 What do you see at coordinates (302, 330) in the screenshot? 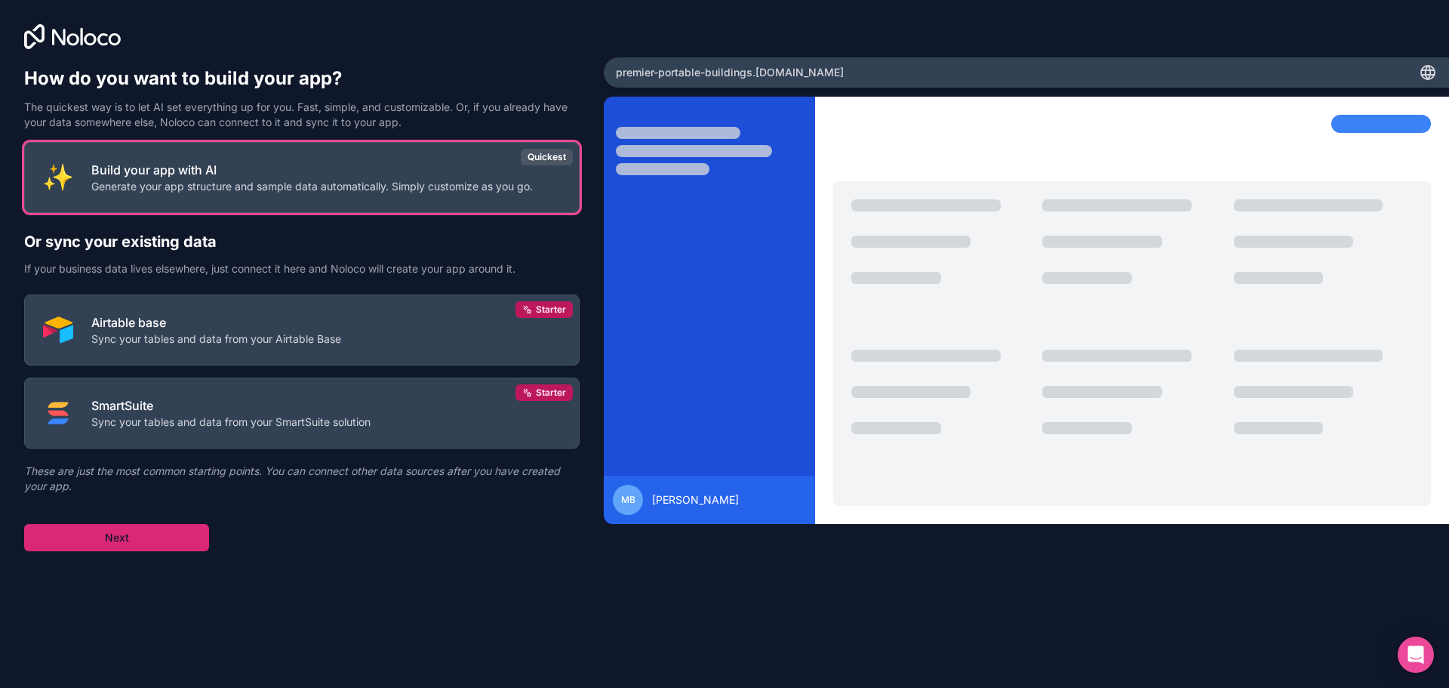
I see `button: AIRTABLEAirtable baseSync your tables and data from your Airtable BaseStarter` at bounding box center [302, 330].